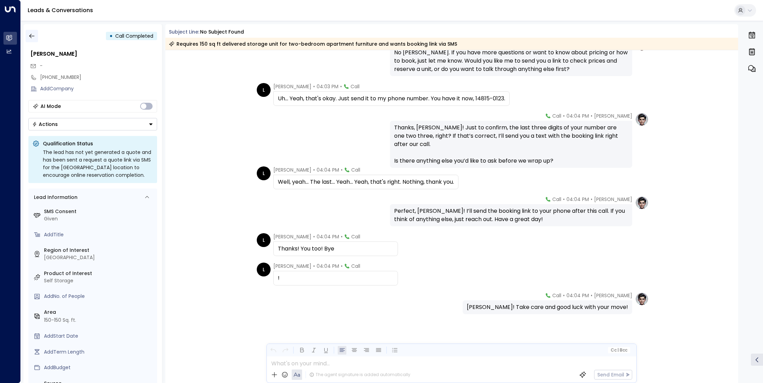 The width and height of the screenshot is (763, 383). I want to click on span: Subject Line:, so click(184, 32).